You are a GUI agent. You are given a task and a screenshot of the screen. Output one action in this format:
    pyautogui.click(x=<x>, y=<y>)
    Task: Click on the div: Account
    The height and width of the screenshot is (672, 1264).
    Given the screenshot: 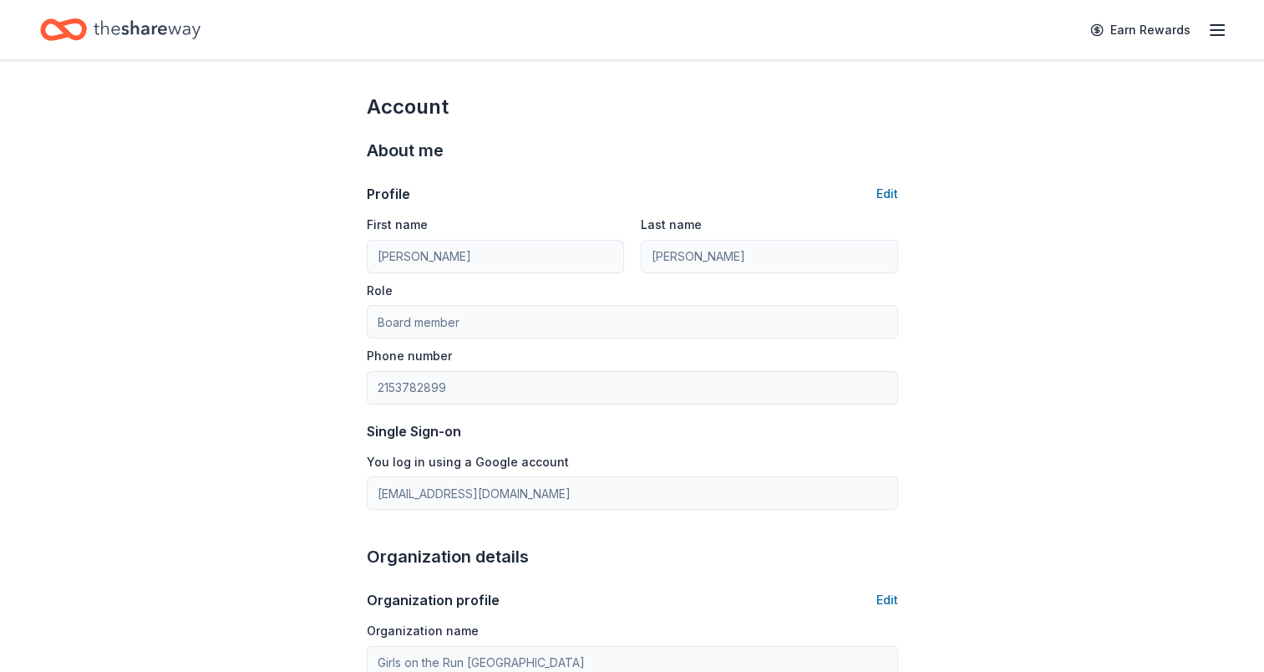 What is the action you would take?
    pyautogui.click(x=633, y=107)
    